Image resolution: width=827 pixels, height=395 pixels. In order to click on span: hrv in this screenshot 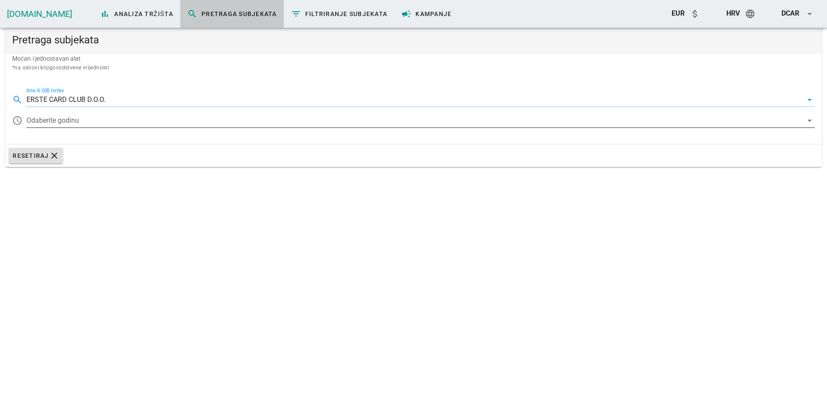, I will do `click(732, 13)`.